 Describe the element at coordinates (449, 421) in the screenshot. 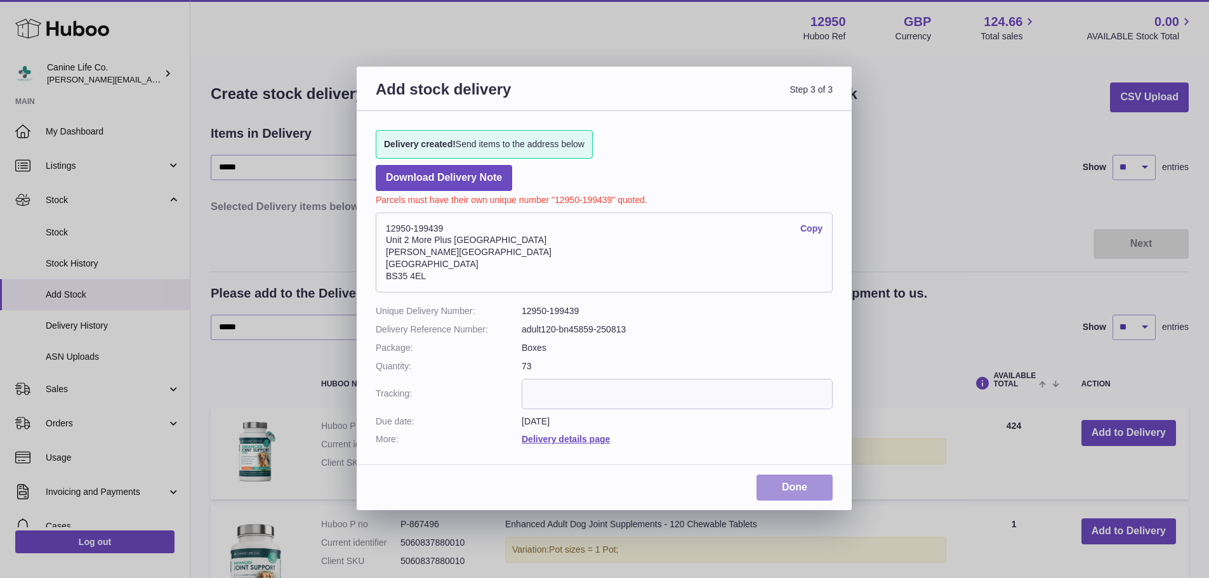

I see `dt: Due date:` at that location.